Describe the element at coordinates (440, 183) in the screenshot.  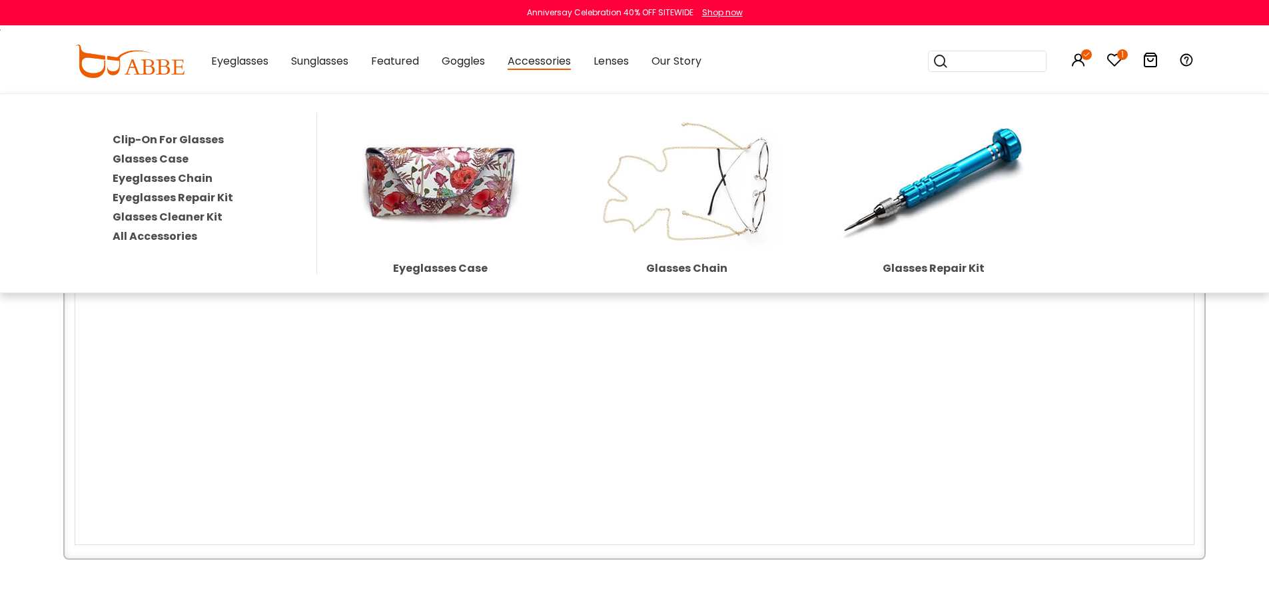
I see `img: Eyeglasses Case` at that location.